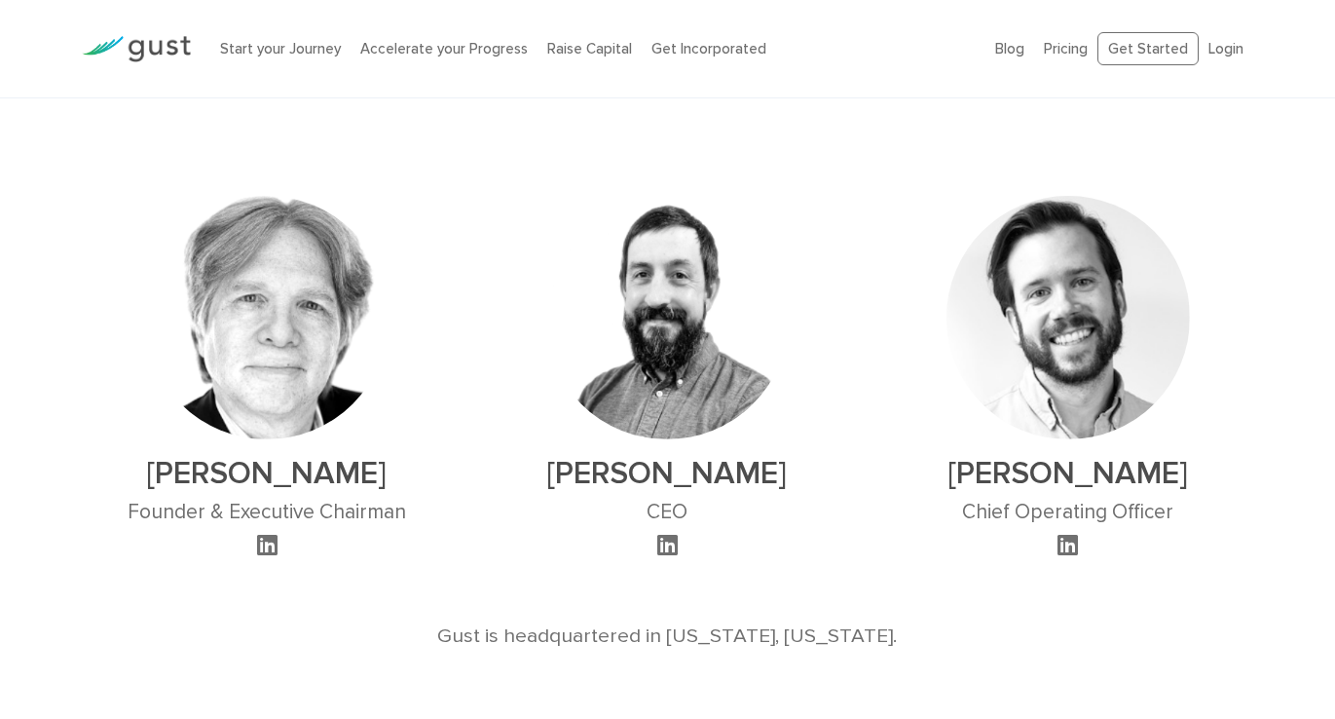 The width and height of the screenshot is (1335, 719). I want to click on h3: Chief Operating Officer, so click(1068, 511).